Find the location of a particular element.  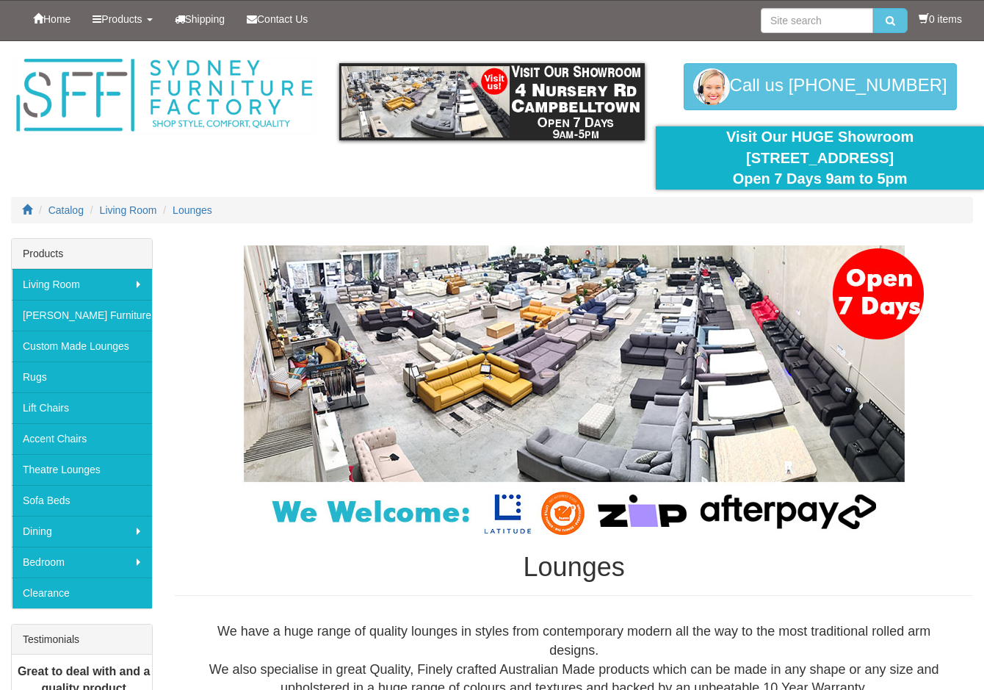

span: Products is located at coordinates (121, 19).